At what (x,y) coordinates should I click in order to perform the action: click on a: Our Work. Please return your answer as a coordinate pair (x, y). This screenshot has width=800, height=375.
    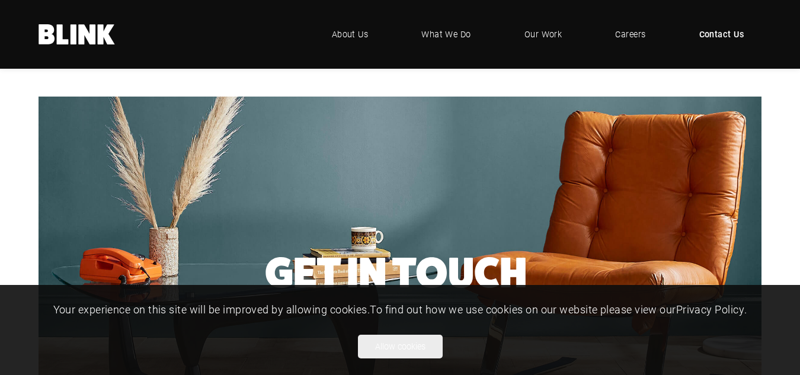
    Looking at the image, I should click on (544, 34).